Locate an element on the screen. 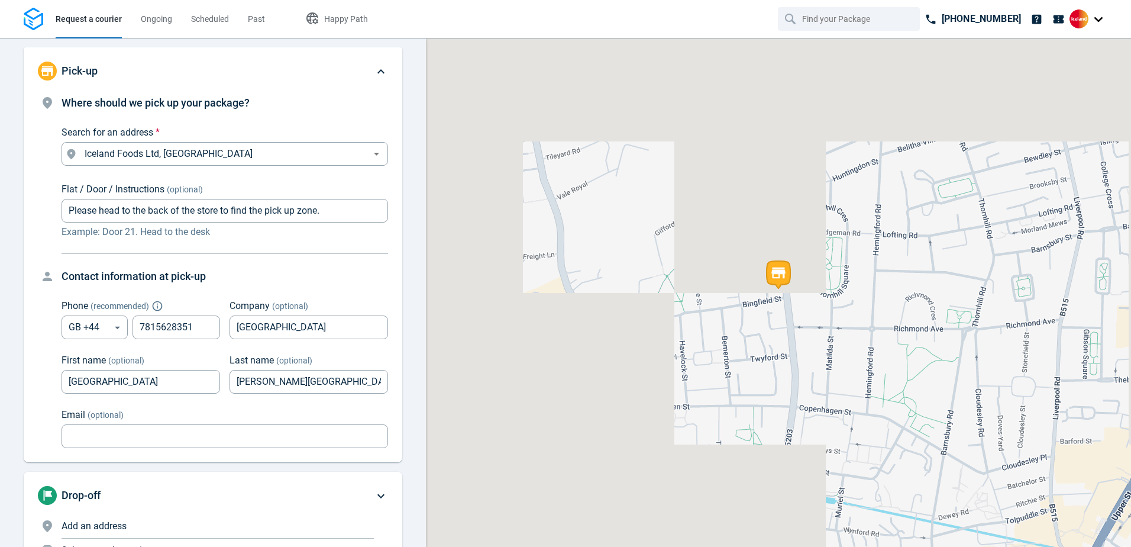  img: Logo is located at coordinates (33, 19).